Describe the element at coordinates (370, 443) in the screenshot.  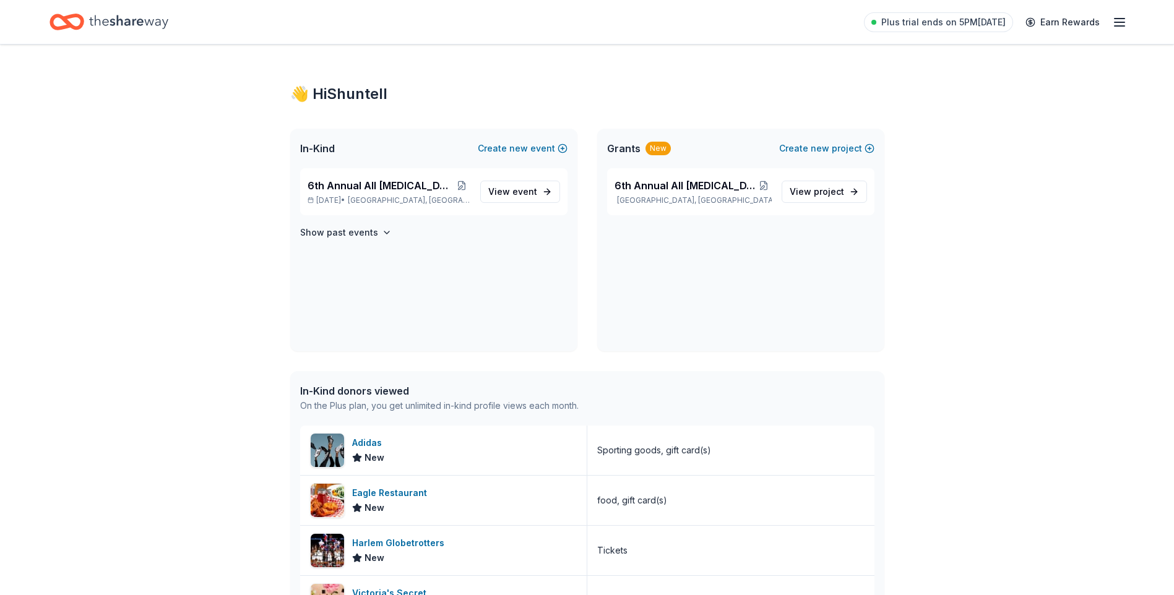
I see `div: Adidas` at that location.